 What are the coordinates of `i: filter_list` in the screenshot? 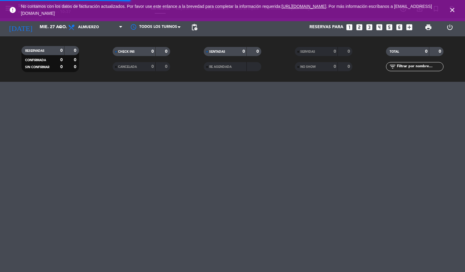 It's located at (393, 67).